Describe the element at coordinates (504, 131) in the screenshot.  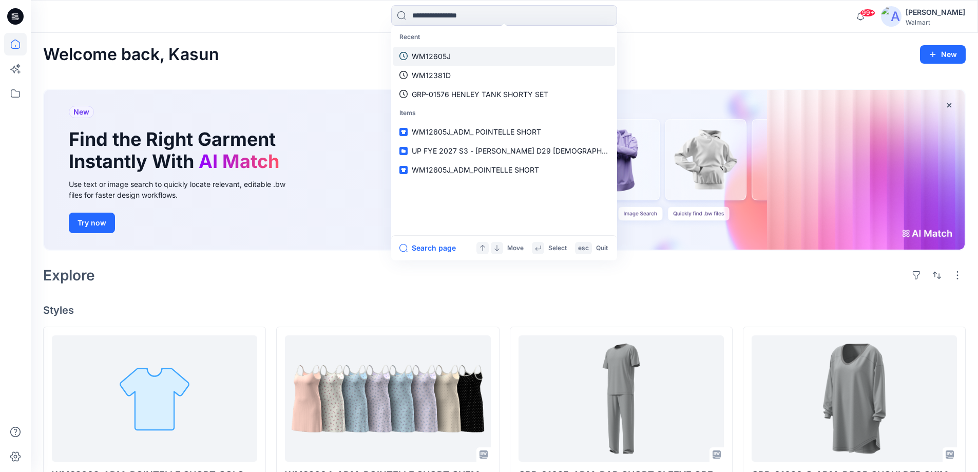
I see `a: WM12605J_ADM_ POINTELLE SHORT` at that location.